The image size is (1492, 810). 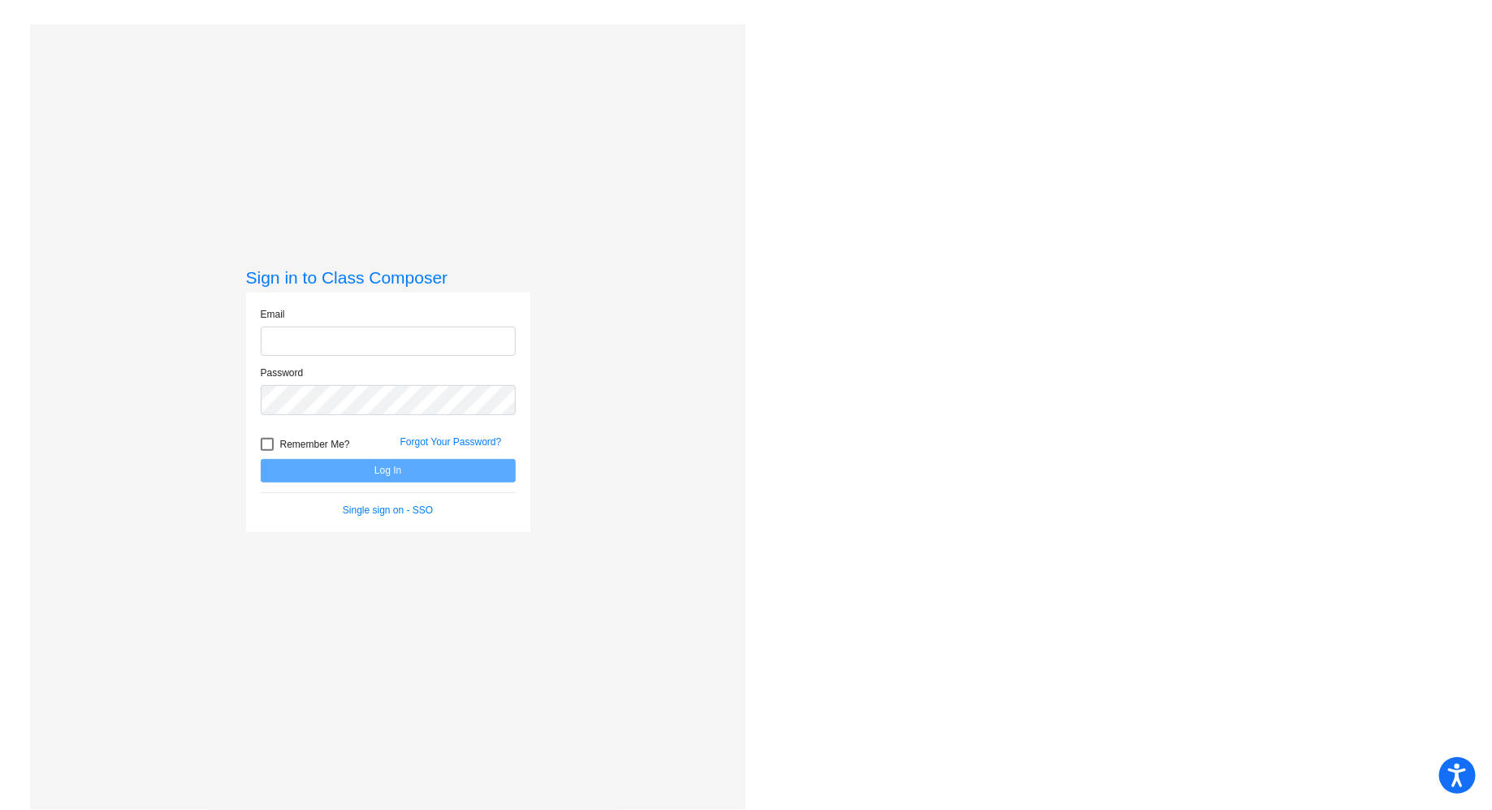 What do you see at coordinates (451, 442) in the screenshot?
I see `a: Forgot Your Password?` at bounding box center [451, 442].